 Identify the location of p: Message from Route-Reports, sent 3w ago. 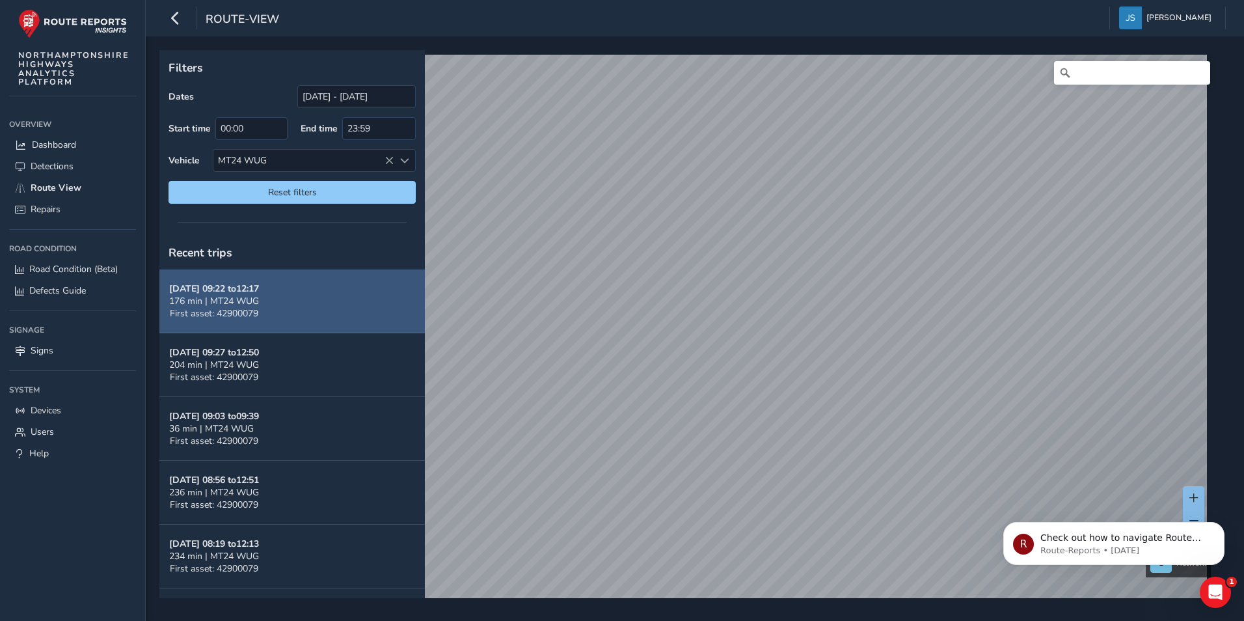
(141, 56).